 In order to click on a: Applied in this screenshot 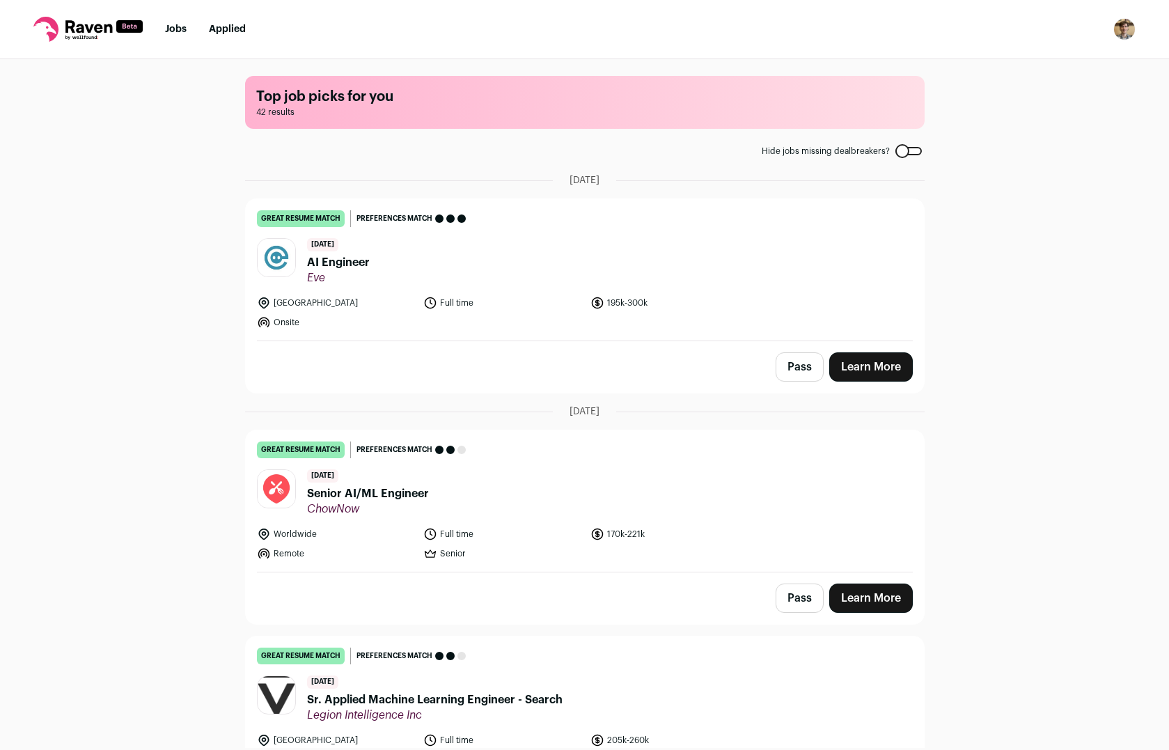, I will do `click(227, 29)`.